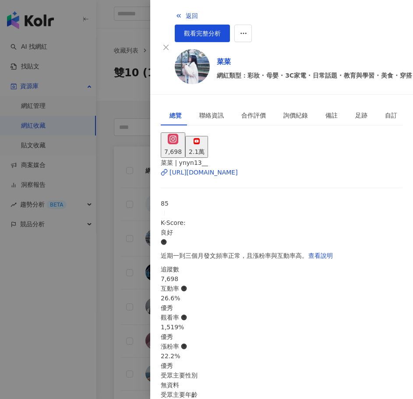 The image size is (413, 399). I want to click on button: 返回, so click(187, 16).